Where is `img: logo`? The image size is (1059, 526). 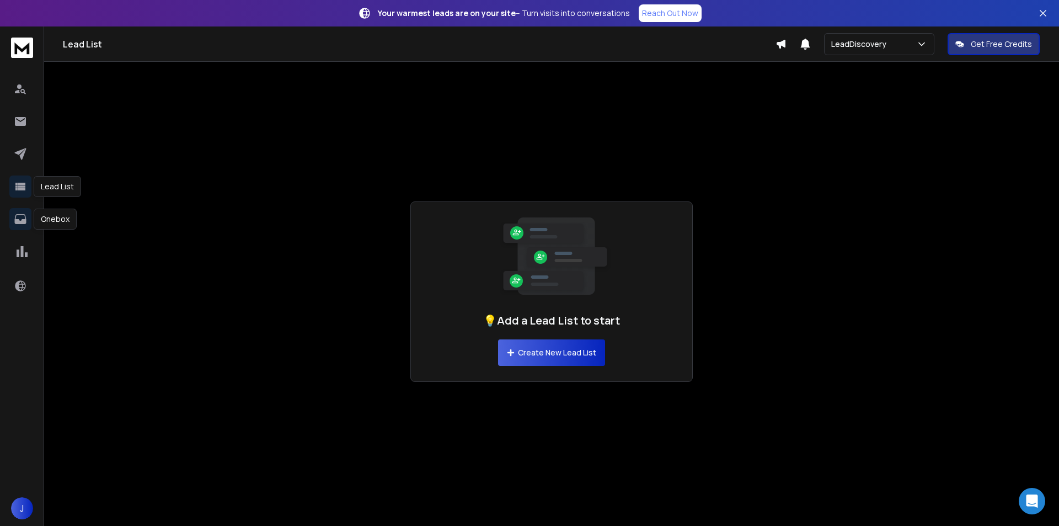
img: logo is located at coordinates (22, 47).